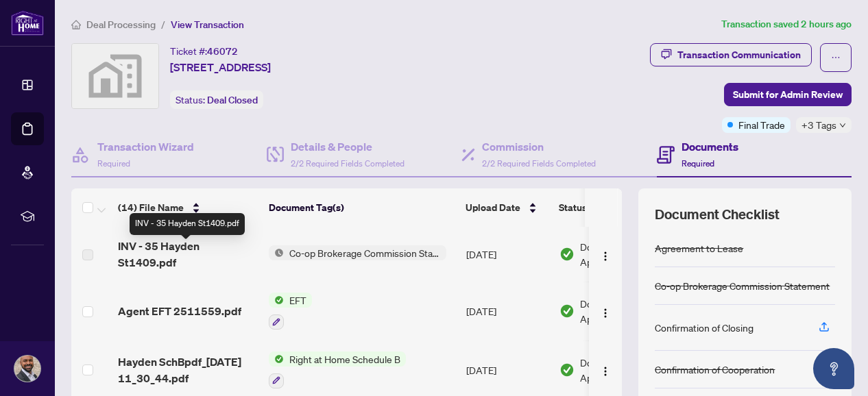 Image resolution: width=868 pixels, height=396 pixels. I want to click on h4: Details & People, so click(348, 147).